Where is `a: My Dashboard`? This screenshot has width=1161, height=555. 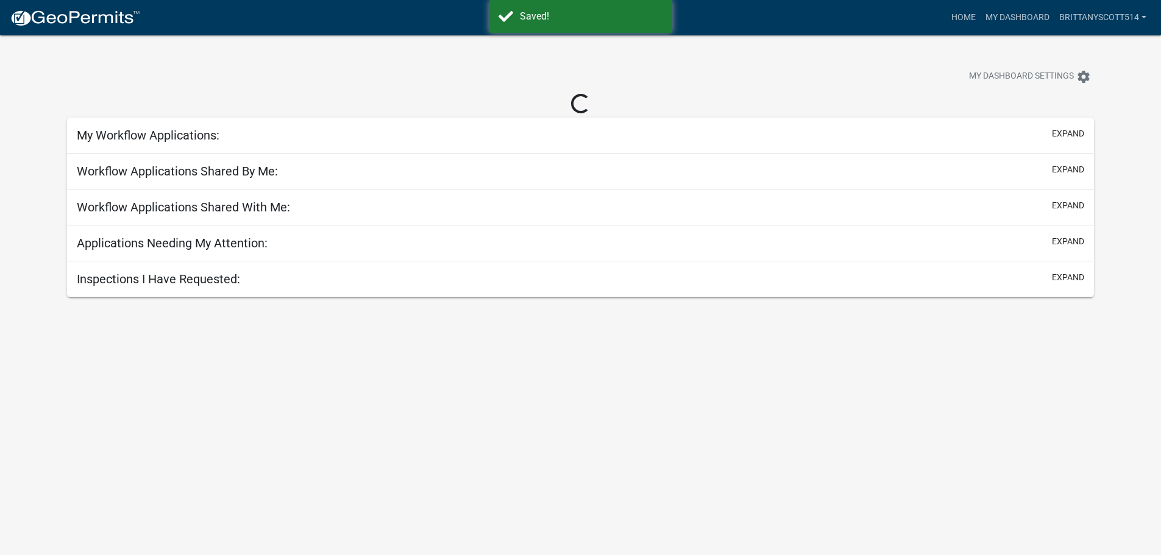
a: My Dashboard is located at coordinates (1017, 18).